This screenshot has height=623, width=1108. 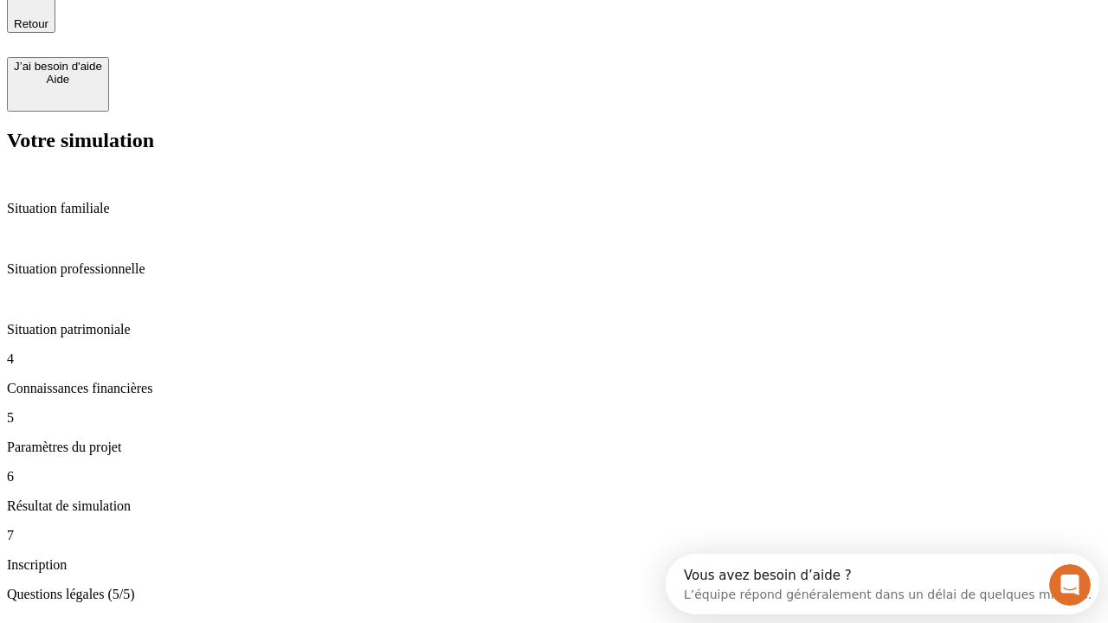 What do you see at coordinates (554, 418) in the screenshot?
I see `p: 5` at bounding box center [554, 418].